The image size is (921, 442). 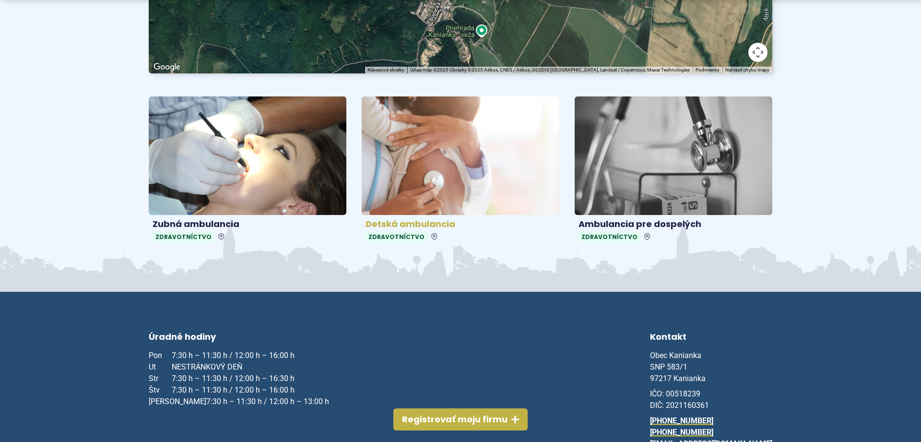 What do you see at coordinates (247, 171) in the screenshot?
I see `a: Zubná ambulancia Zdravotníctvo` at bounding box center [247, 171].